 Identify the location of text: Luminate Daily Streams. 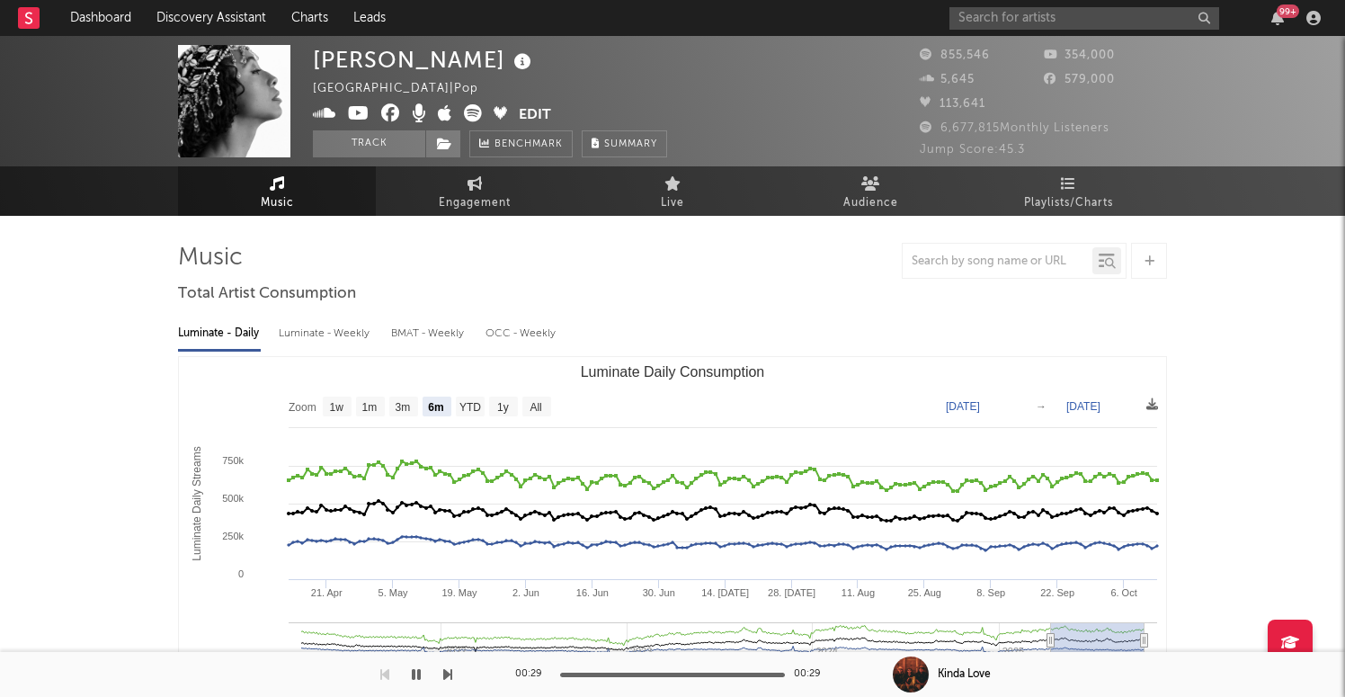
(197, 503).